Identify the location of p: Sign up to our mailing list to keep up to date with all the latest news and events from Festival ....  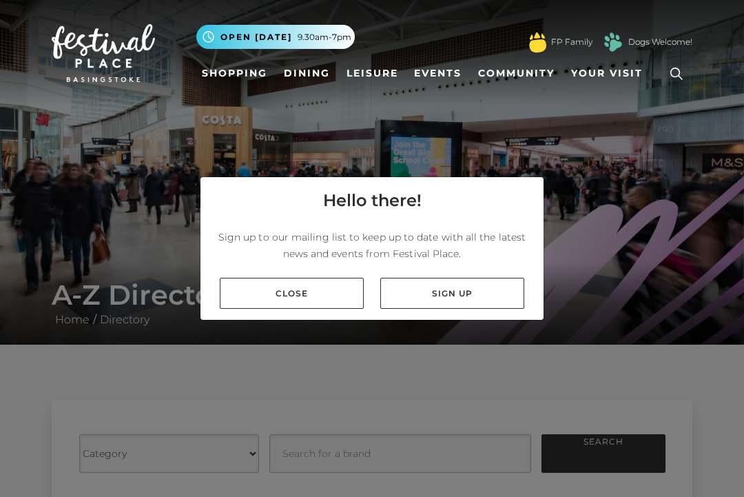
(372, 245).